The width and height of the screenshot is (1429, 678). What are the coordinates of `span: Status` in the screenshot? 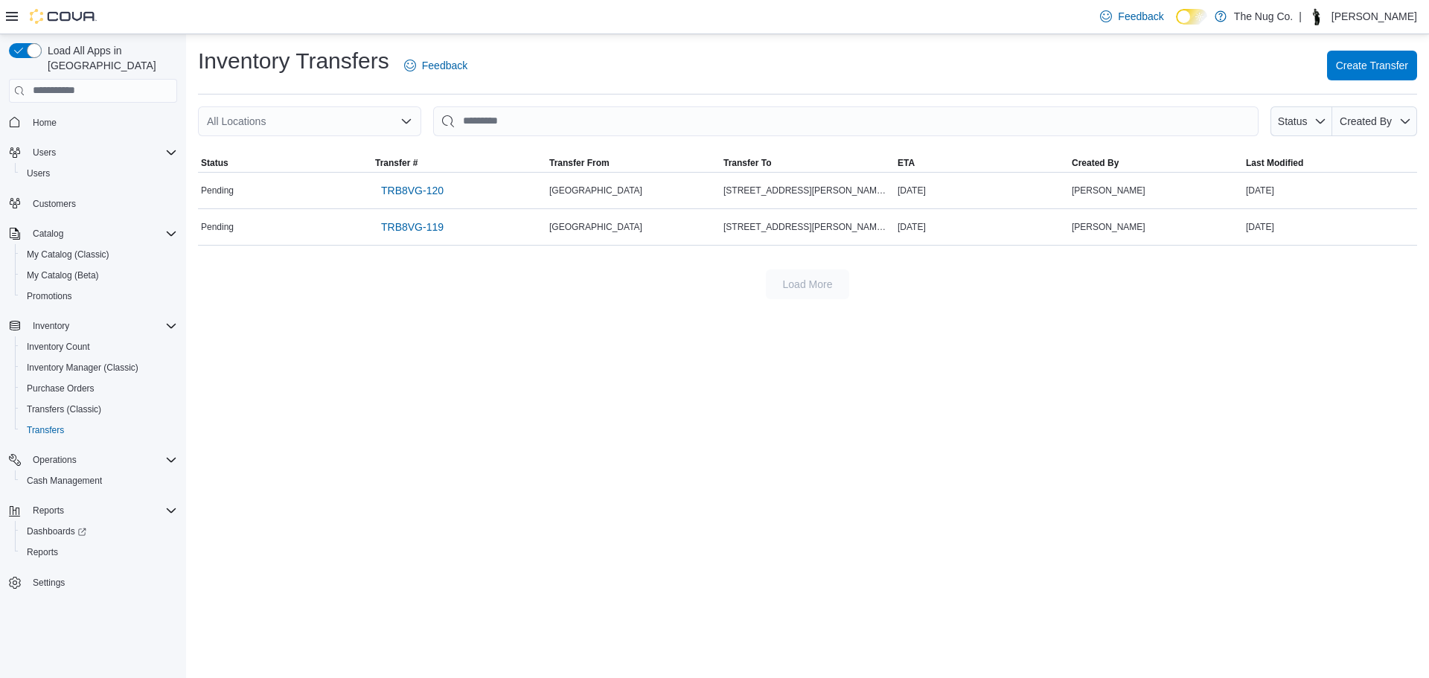 It's located at (214, 163).